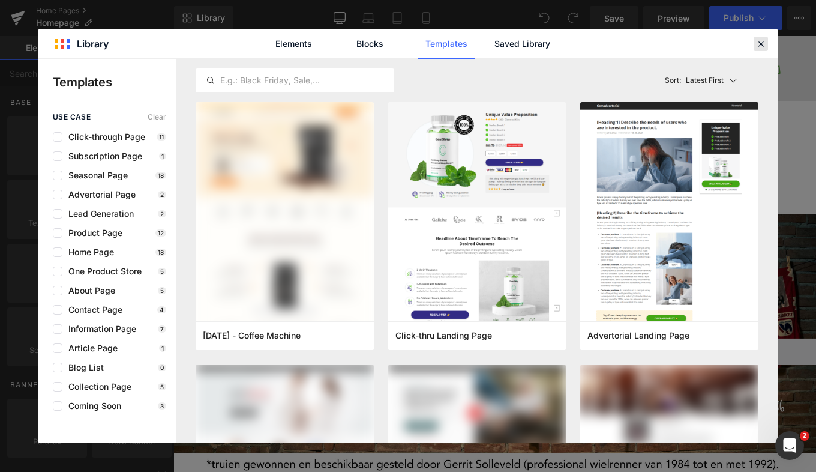 This screenshot has width=816, height=472. I want to click on p: 12, so click(161, 233).